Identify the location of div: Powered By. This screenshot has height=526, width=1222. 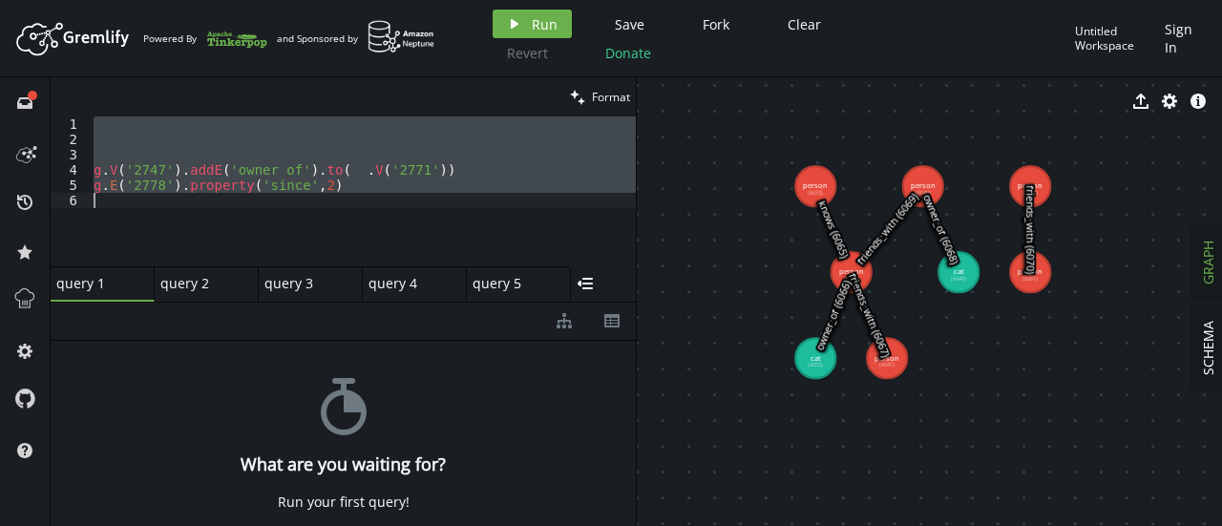
(205, 38).